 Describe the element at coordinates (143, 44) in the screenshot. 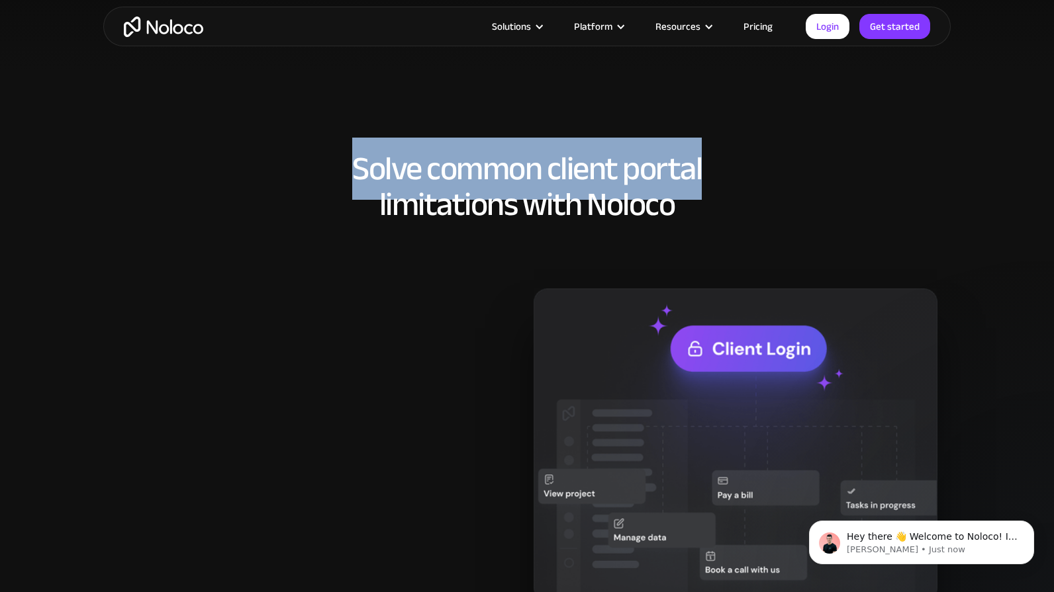

I see `p: Hey there 👋 Welcome to Noloco! If you have any questions, just reply to this message. [GEOGRAPHIC...` at that location.